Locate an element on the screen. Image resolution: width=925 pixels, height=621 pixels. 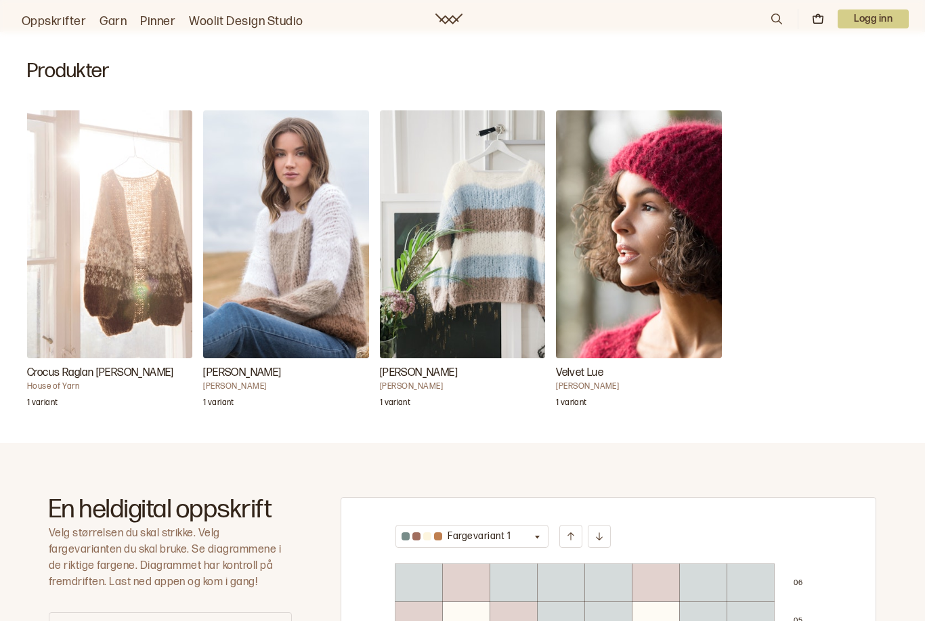
button: Fargevariant 1 is located at coordinates (472, 537).